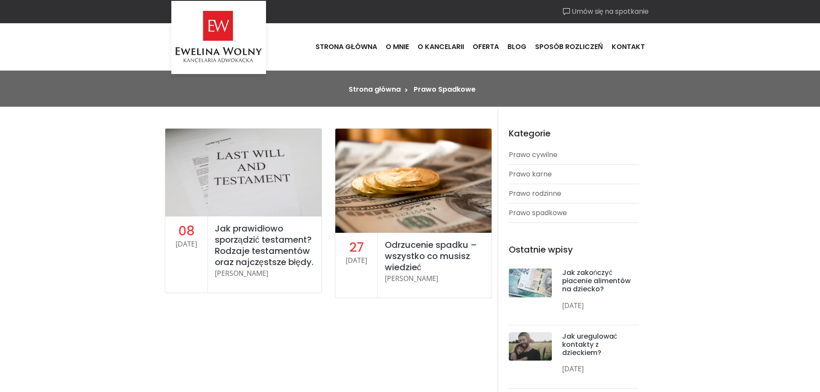  What do you see at coordinates (573, 133) in the screenshot?
I see `h4: Kategorie` at bounding box center [573, 133].